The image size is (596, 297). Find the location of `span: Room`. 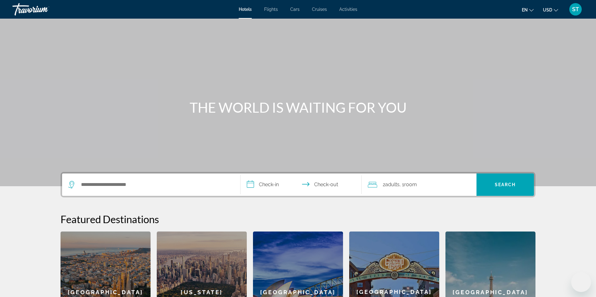

span: Room is located at coordinates (410, 184).